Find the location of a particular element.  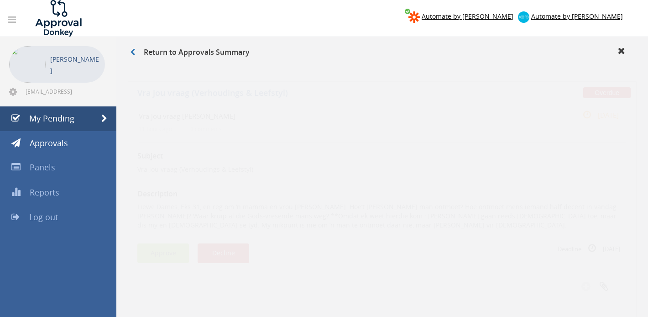

span: Log out is located at coordinates (43, 217).